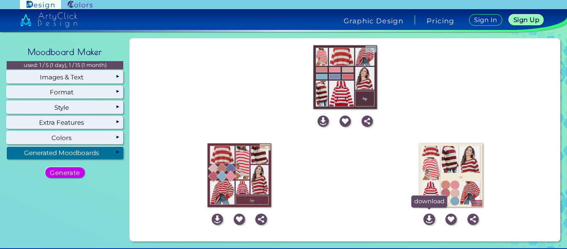 The image size is (567, 249). I want to click on img: artyclick_design_logo_white_combined_path.svg, so click(49, 20).